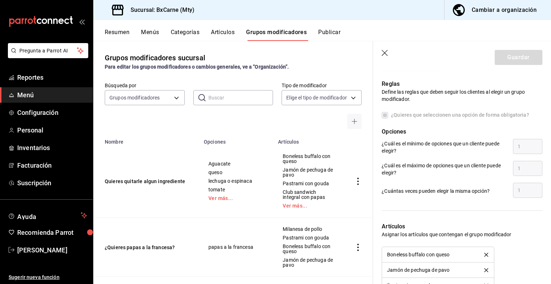  I want to click on button: Quieres quitarle algun ingrediente, so click(148, 181).